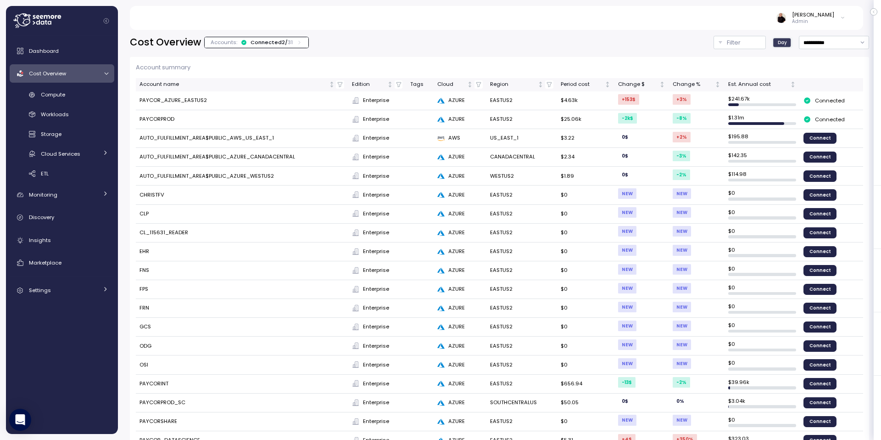  I want to click on p: Accounts:, so click(224, 42).